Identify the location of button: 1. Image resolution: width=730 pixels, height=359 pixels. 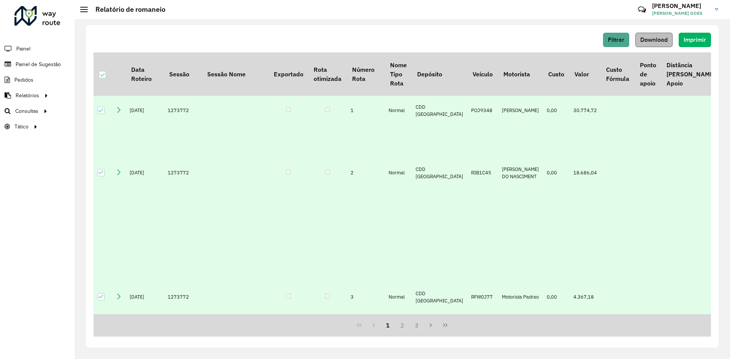
(388, 325).